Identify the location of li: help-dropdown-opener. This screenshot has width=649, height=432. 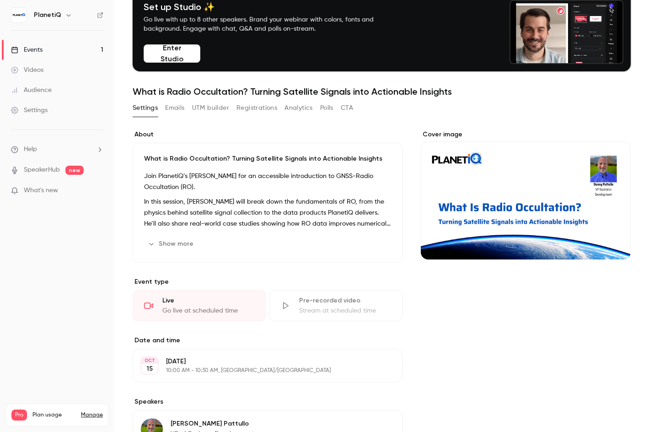
(57, 149).